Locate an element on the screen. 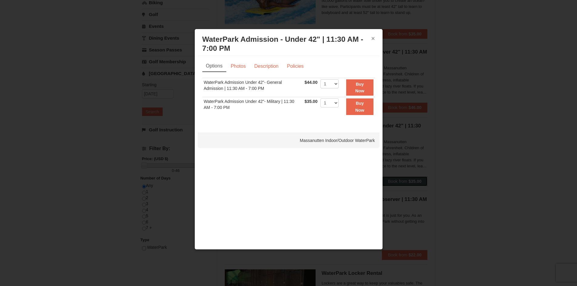  td: WaterPark Admission Under 42"- Military | 11:30 AM - 7:00 PM is located at coordinates (253, 107).